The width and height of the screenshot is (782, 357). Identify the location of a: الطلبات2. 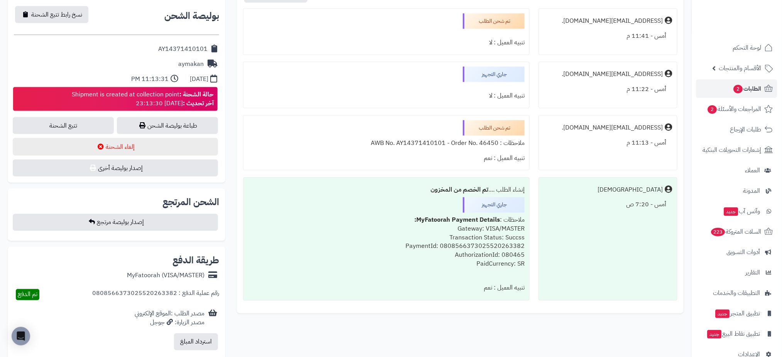
(737, 89).